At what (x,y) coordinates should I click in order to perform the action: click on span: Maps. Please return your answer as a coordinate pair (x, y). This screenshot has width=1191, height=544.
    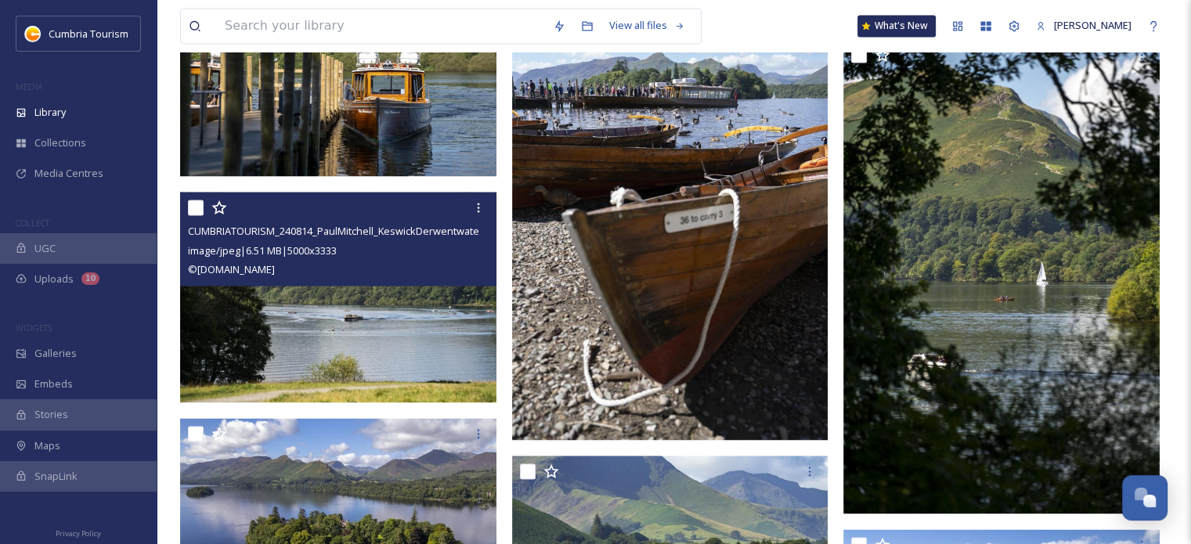
    Looking at the image, I should click on (47, 446).